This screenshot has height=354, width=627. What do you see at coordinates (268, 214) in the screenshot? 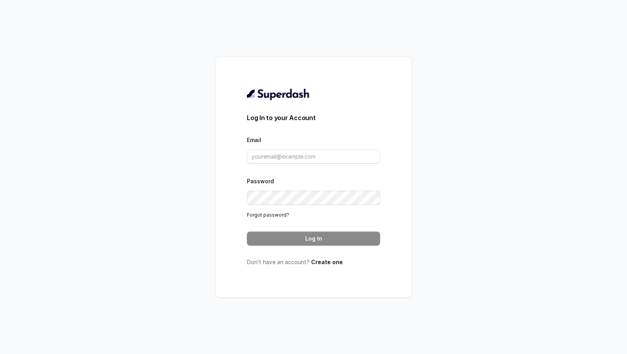
I see `a: Forgot password?` at bounding box center [268, 214].